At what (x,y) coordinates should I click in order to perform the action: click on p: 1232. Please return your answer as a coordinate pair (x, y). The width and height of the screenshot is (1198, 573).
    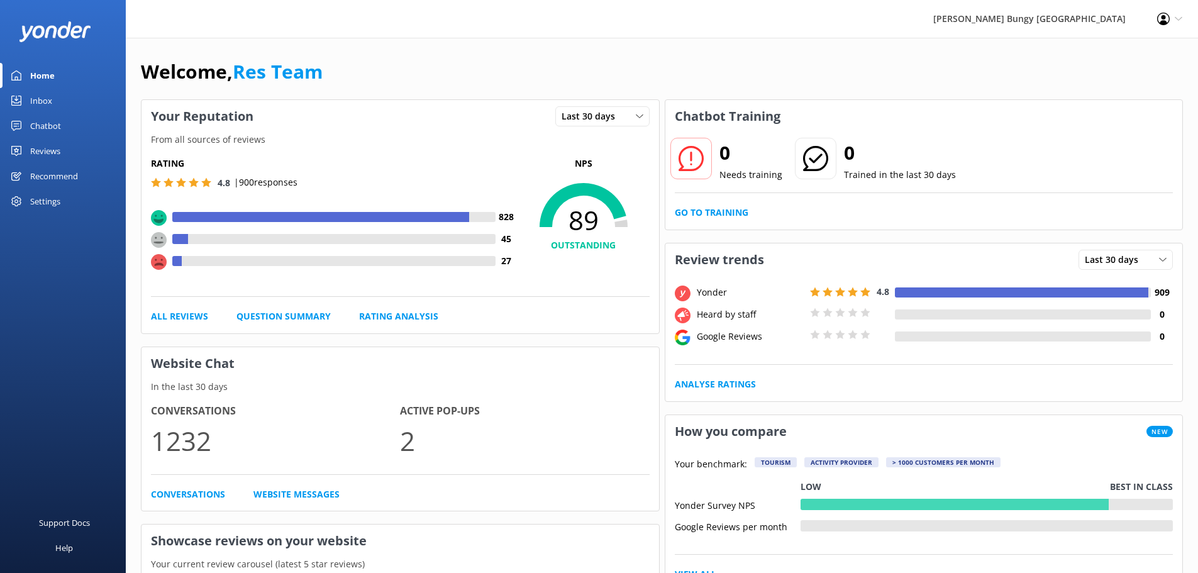
    Looking at the image, I should click on (275, 440).